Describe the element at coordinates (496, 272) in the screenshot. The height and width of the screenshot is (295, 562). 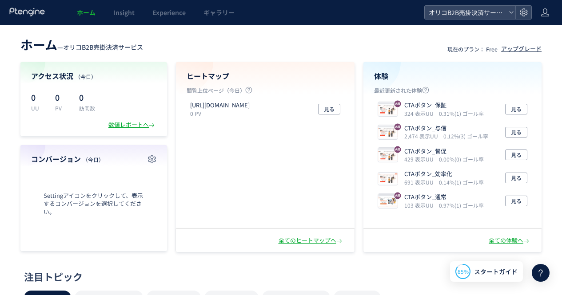
I see `span: スタートガイド` at that location.